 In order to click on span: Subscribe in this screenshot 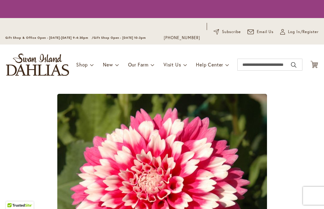, I will do `click(231, 32)`.